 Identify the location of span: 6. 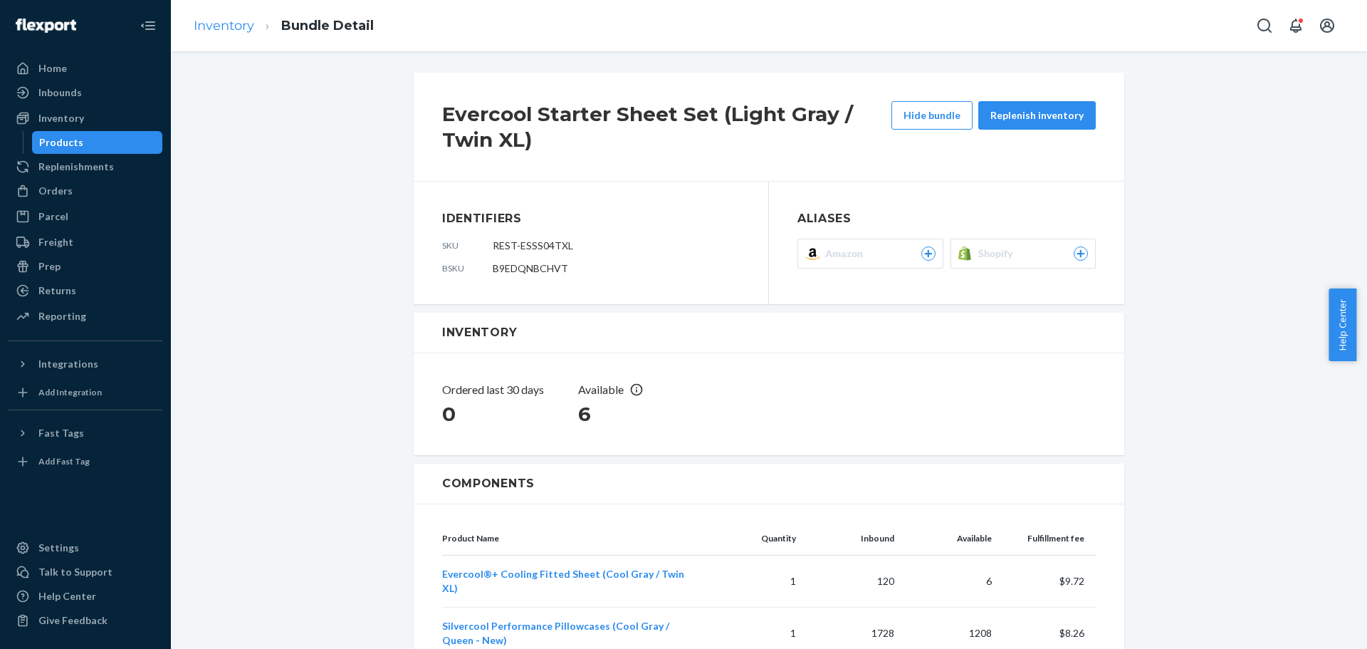
(585, 414).